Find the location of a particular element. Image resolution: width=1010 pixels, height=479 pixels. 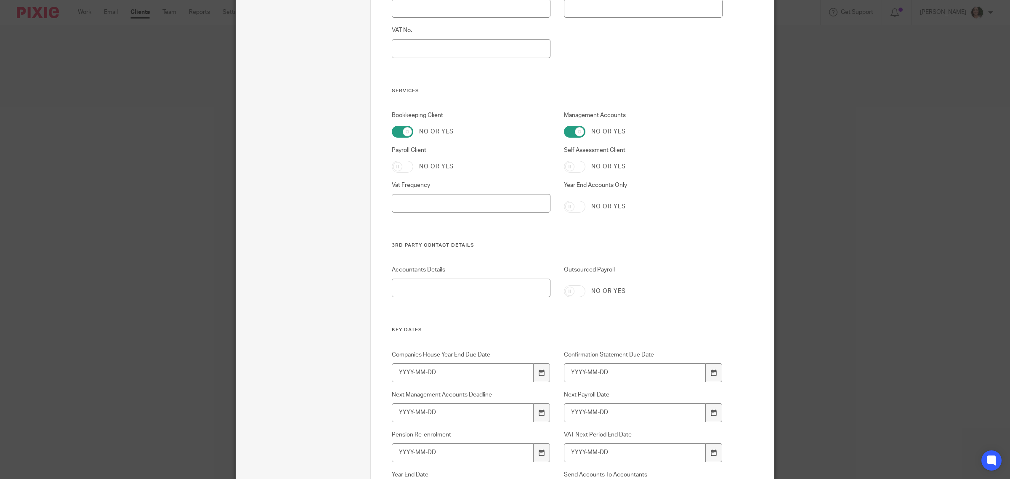

label: Year End Date is located at coordinates (471, 475).